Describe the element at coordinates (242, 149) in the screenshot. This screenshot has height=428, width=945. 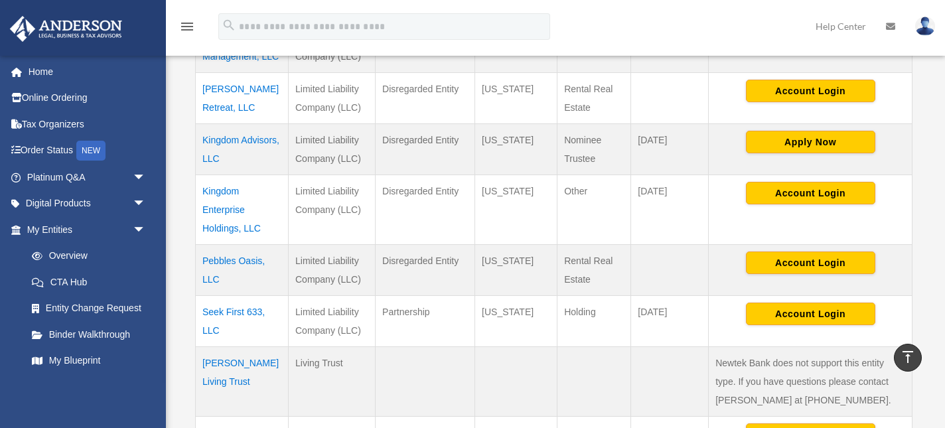
I see `td: Kingdom Advisors, LLC` at that location.